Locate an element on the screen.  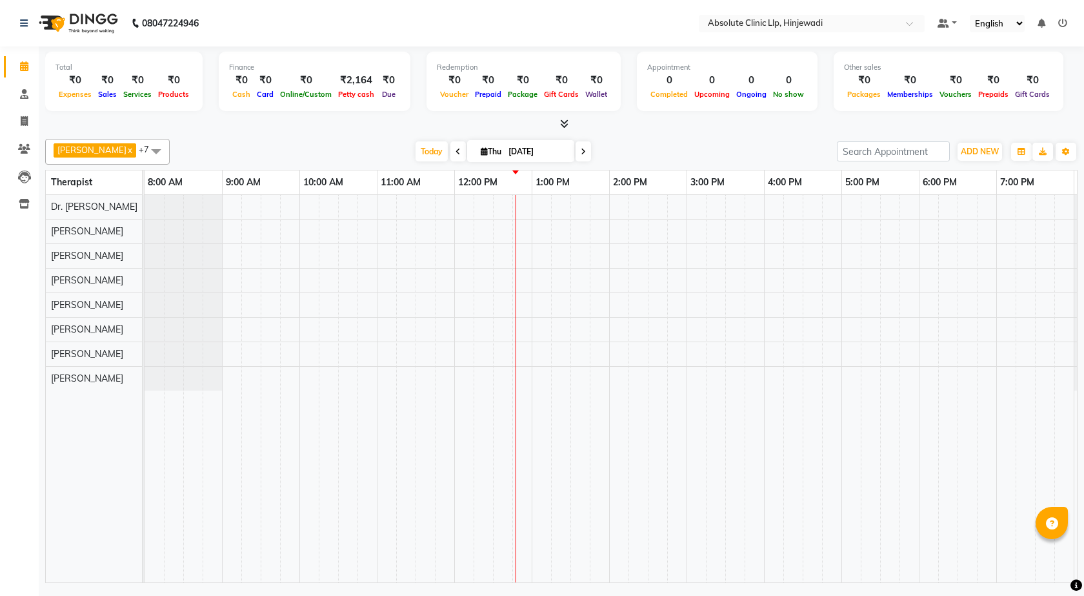
a: 2:00 PM is located at coordinates (630, 182).